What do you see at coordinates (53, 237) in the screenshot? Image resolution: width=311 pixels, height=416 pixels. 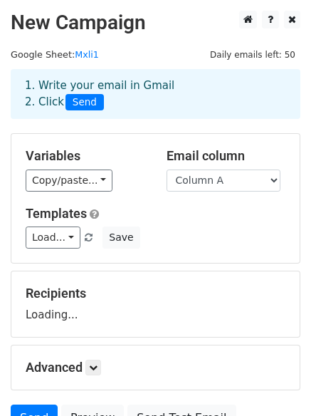 I see `a: Load...` at bounding box center [53, 237].